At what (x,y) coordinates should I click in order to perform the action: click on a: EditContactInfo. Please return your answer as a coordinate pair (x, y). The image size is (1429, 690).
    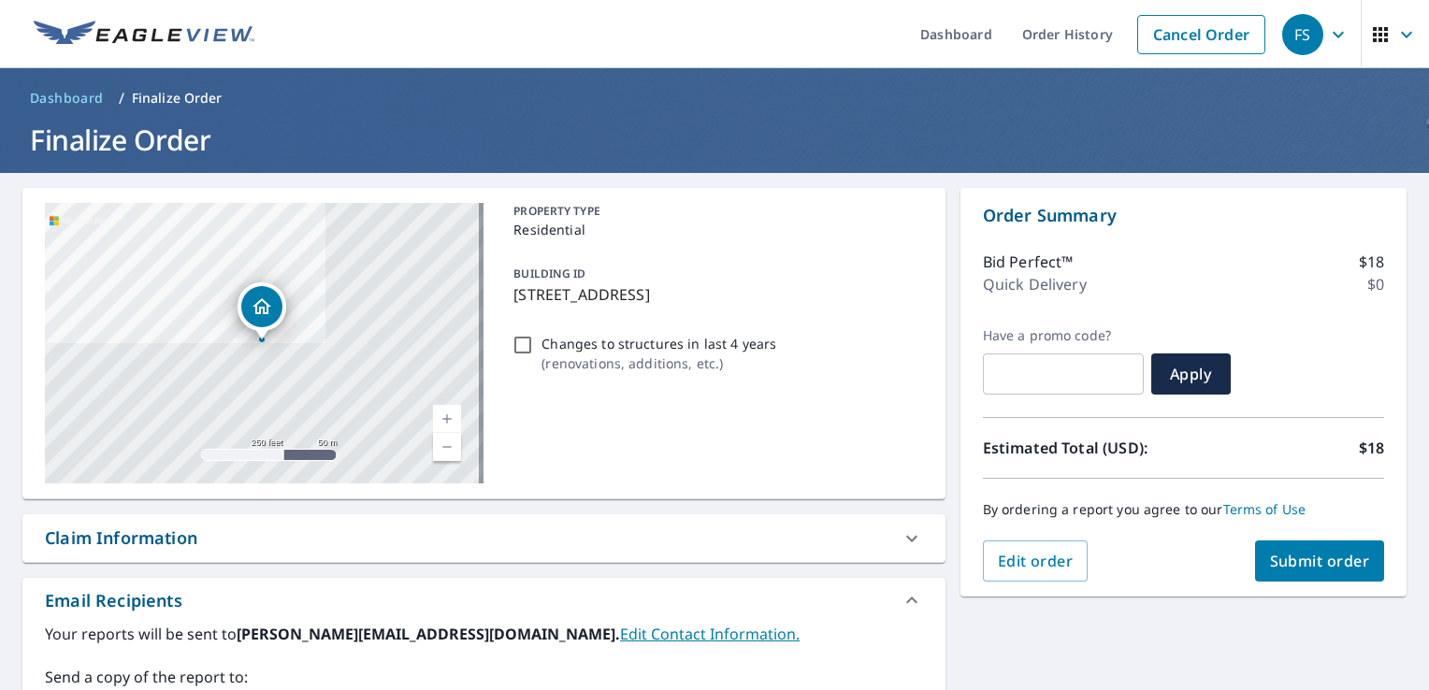
    Looking at the image, I should click on (710, 634).